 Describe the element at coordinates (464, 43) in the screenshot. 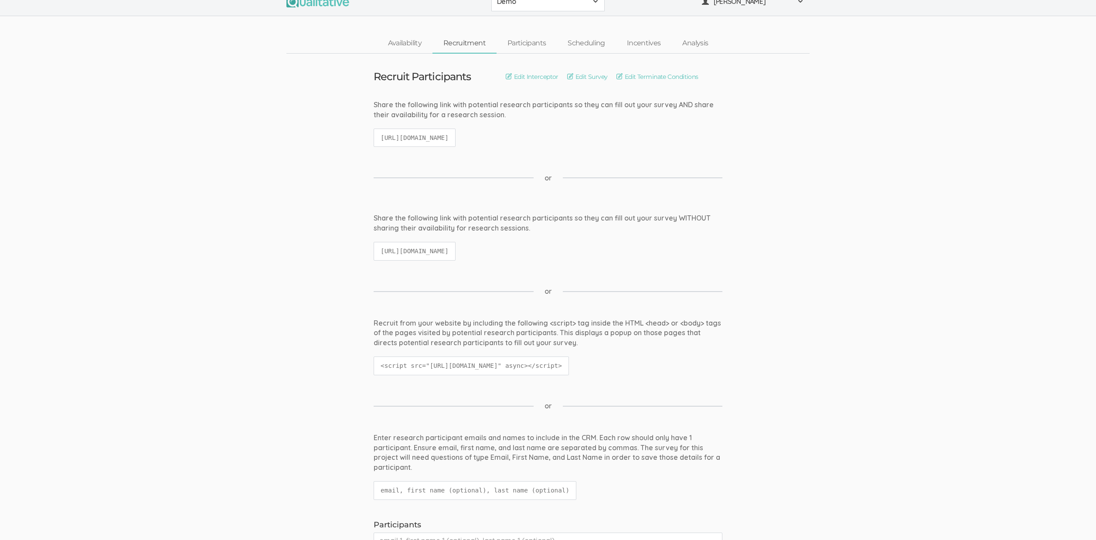

I see `a: Recruitment` at that location.